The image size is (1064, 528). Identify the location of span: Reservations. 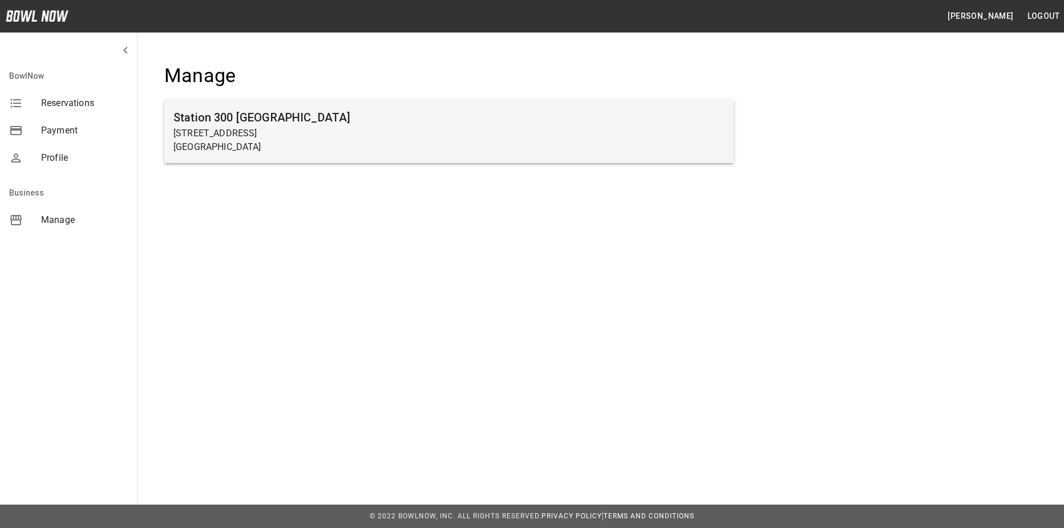
(84, 103).